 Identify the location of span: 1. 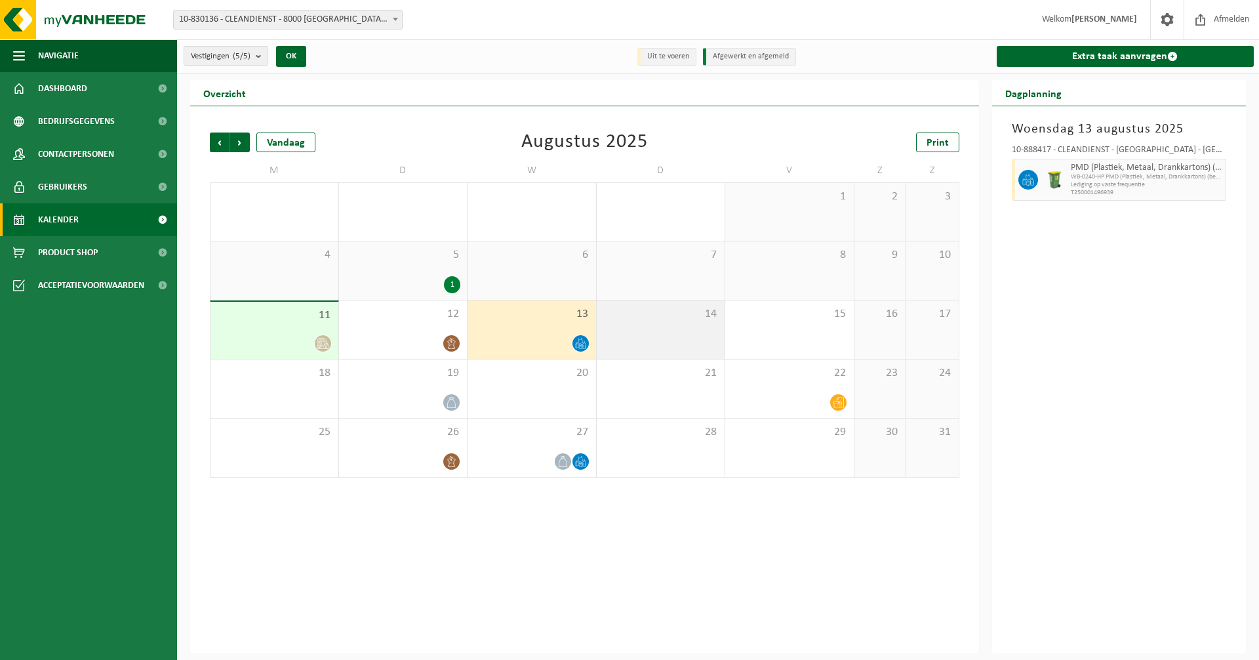
(790, 197).